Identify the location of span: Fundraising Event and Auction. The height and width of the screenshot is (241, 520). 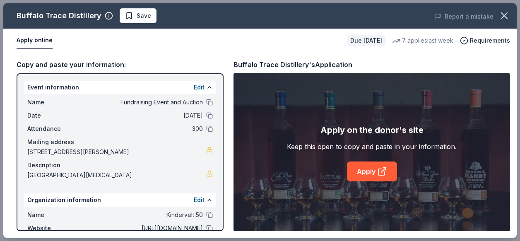
(143, 102).